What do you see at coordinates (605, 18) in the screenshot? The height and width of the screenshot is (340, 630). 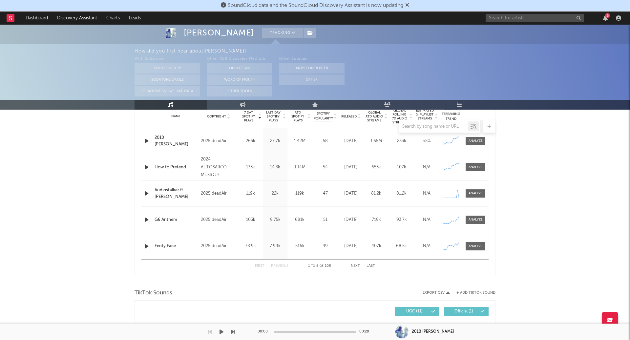 I see `button: 6` at bounding box center [605, 18].